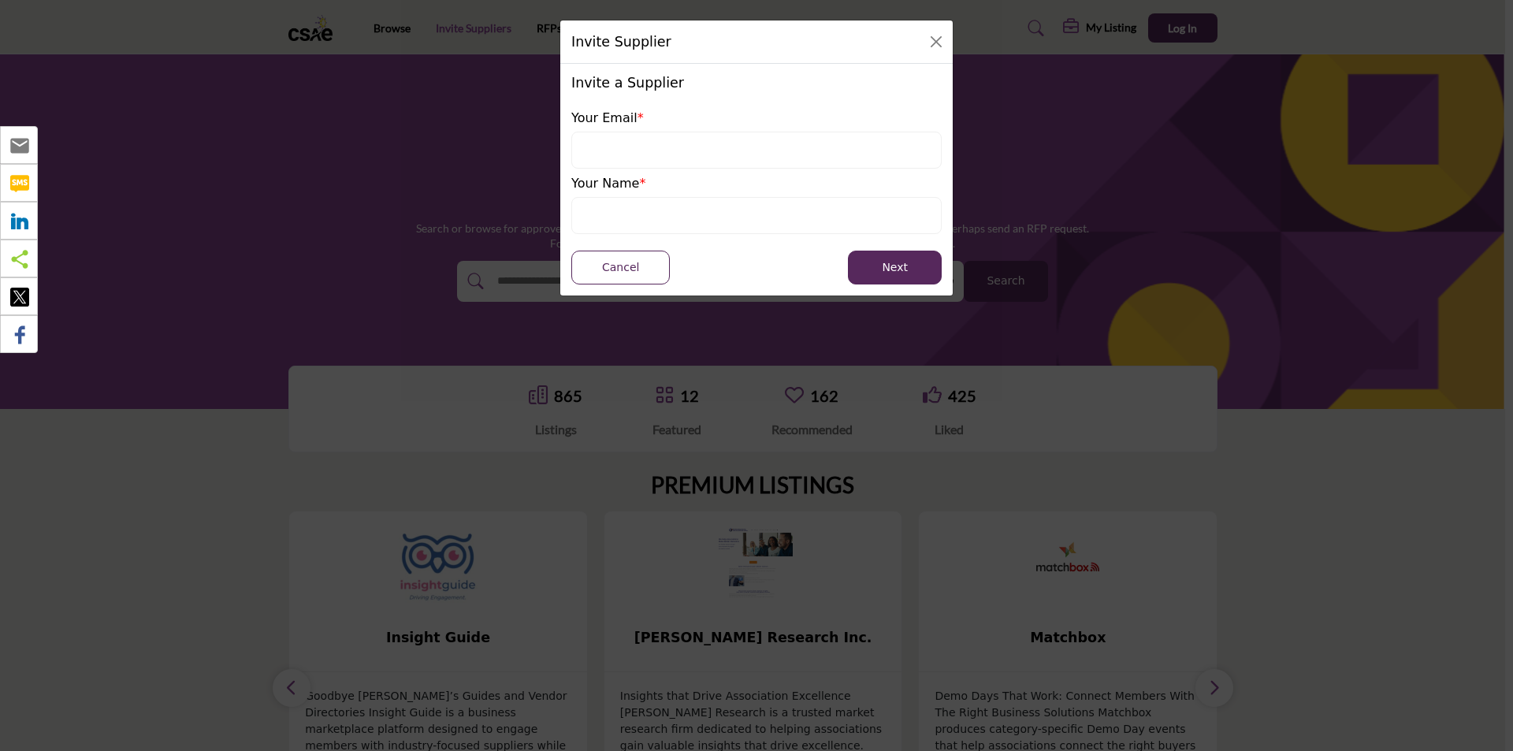  What do you see at coordinates (627, 83) in the screenshot?
I see `h5: Invite a Supplier` at bounding box center [627, 83].